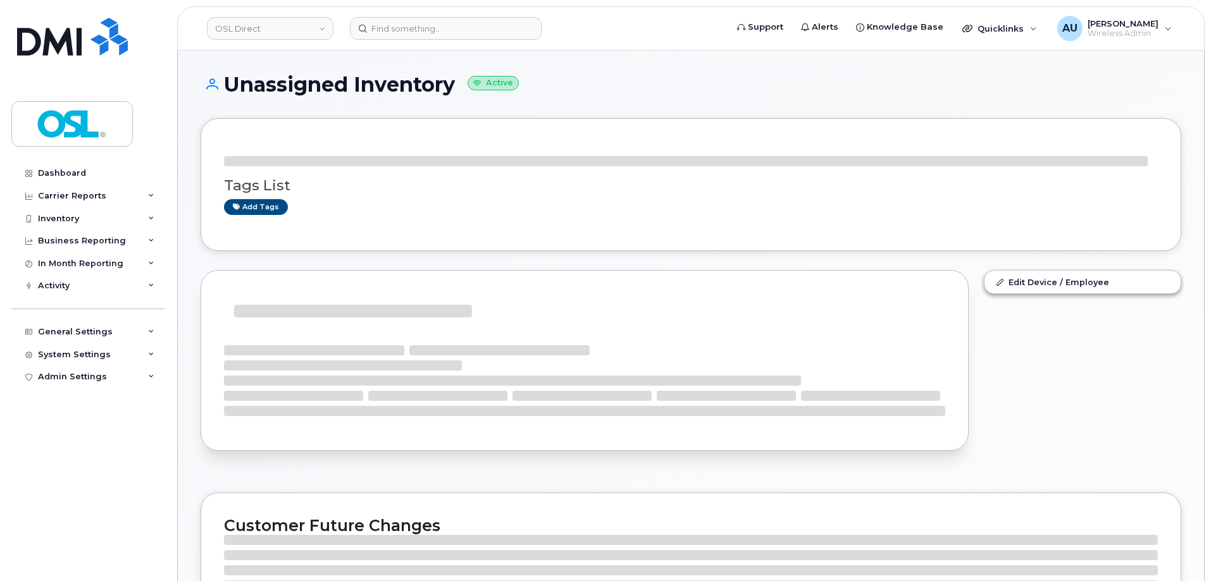  What do you see at coordinates (256, 207) in the screenshot?
I see `a: Add tags` at bounding box center [256, 207].